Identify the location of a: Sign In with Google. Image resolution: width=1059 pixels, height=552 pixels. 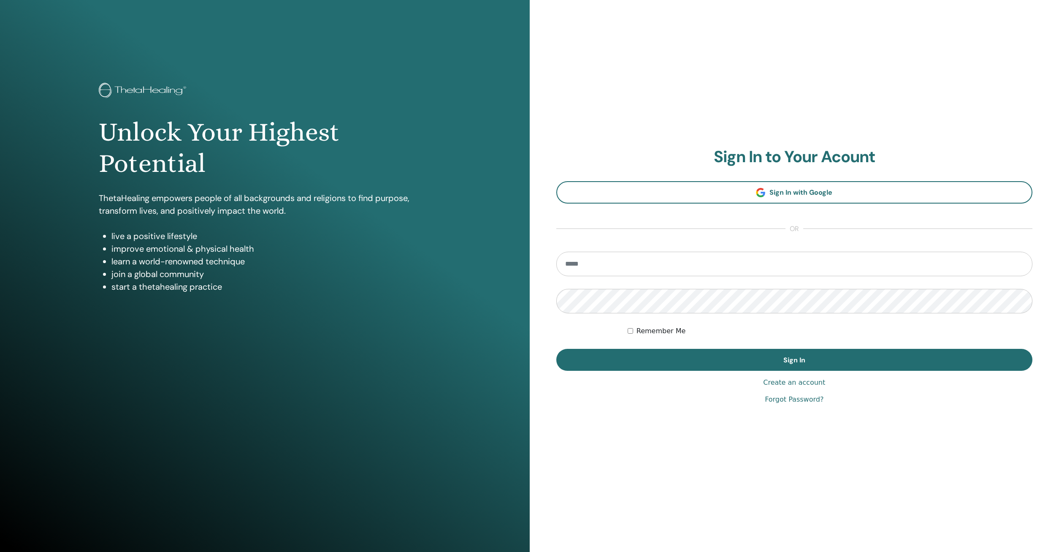
(794, 192).